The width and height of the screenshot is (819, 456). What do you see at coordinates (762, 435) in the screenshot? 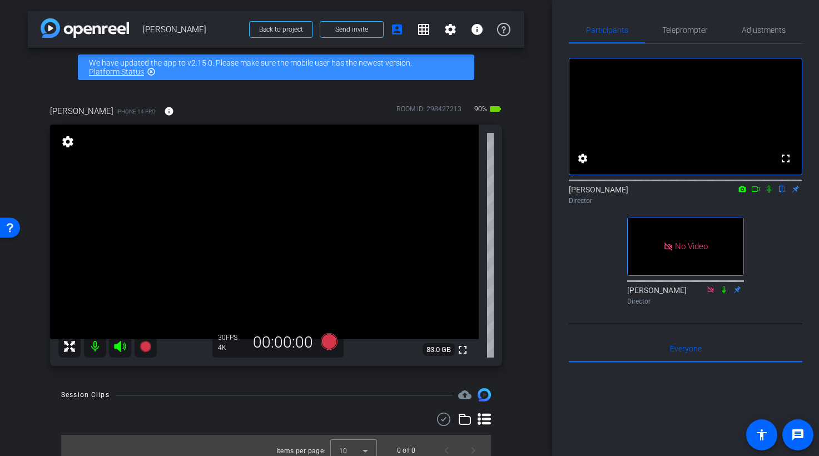
I see `mat-icon: accessibility` at bounding box center [762, 435].